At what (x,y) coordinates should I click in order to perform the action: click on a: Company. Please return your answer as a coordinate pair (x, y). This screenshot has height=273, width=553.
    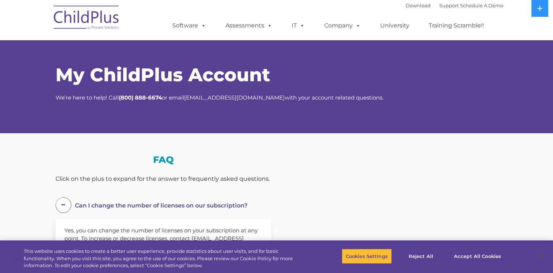
    Looking at the image, I should click on (343, 26).